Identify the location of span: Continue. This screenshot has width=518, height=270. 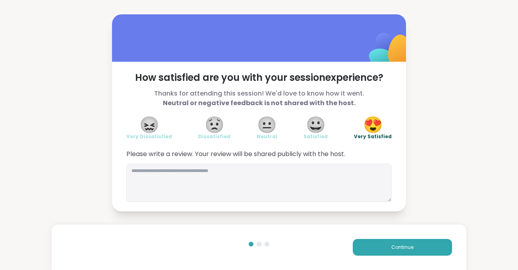
(403, 247).